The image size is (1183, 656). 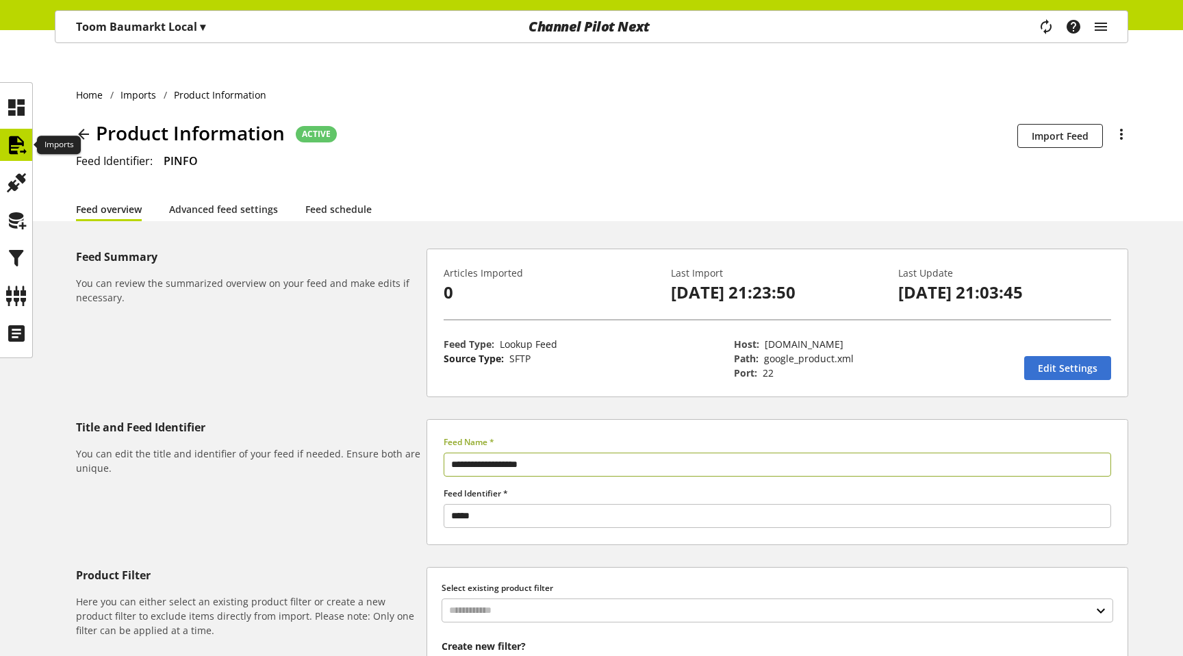 I want to click on span: Lookup Feed, so click(x=529, y=344).